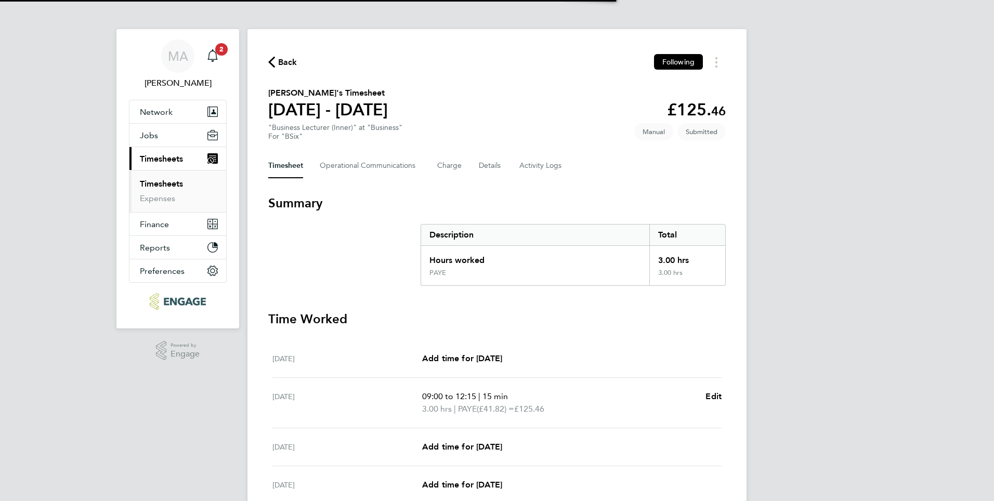 The height and width of the screenshot is (501, 994). What do you see at coordinates (185, 345) in the screenshot?
I see `span: Powered by` at bounding box center [185, 345].